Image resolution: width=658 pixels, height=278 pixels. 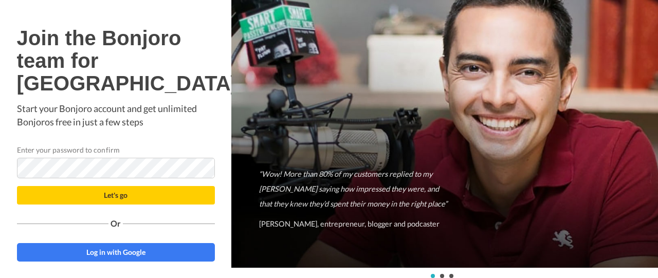 I want to click on p: Start your Bonjoro account and get unlimited Bonjoros free in just a few steps, so click(x=116, y=115).